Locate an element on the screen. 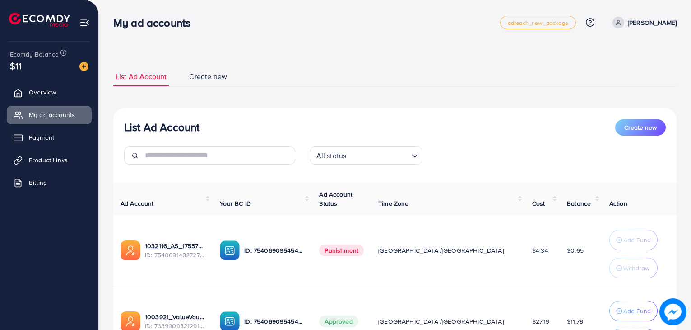 This screenshot has width=691, height=330. span: Balance is located at coordinates (579, 203).